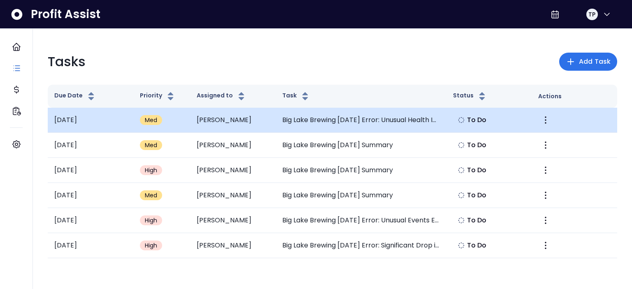 The height and width of the screenshot is (289, 632). I want to click on p: Tasks, so click(67, 62).